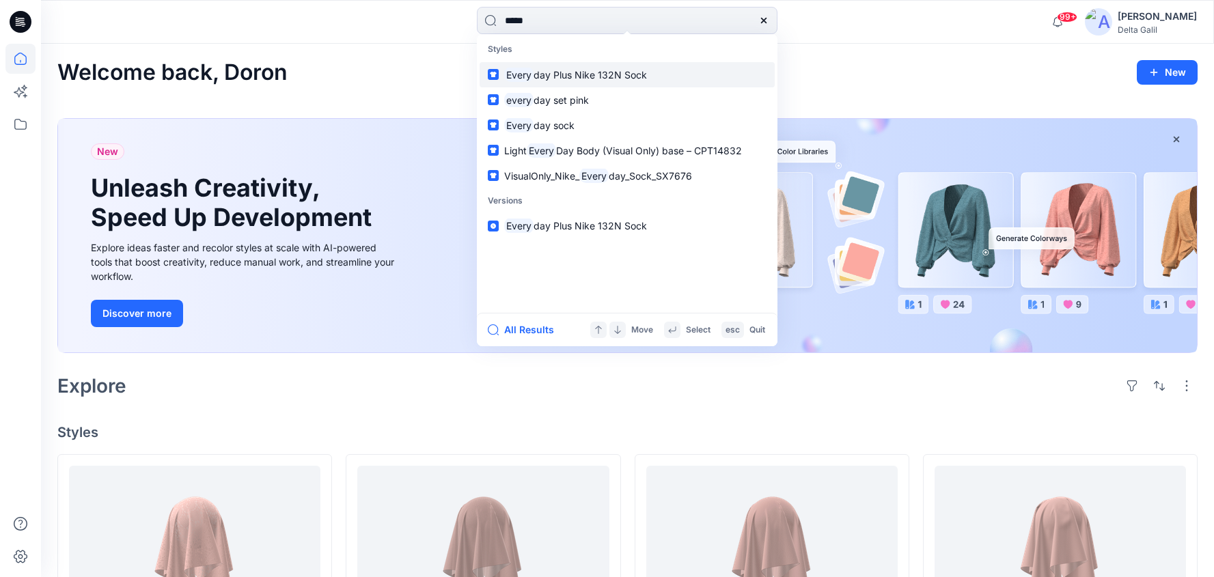  What do you see at coordinates (515, 150) in the screenshot?
I see `span: Light` at bounding box center [515, 150].